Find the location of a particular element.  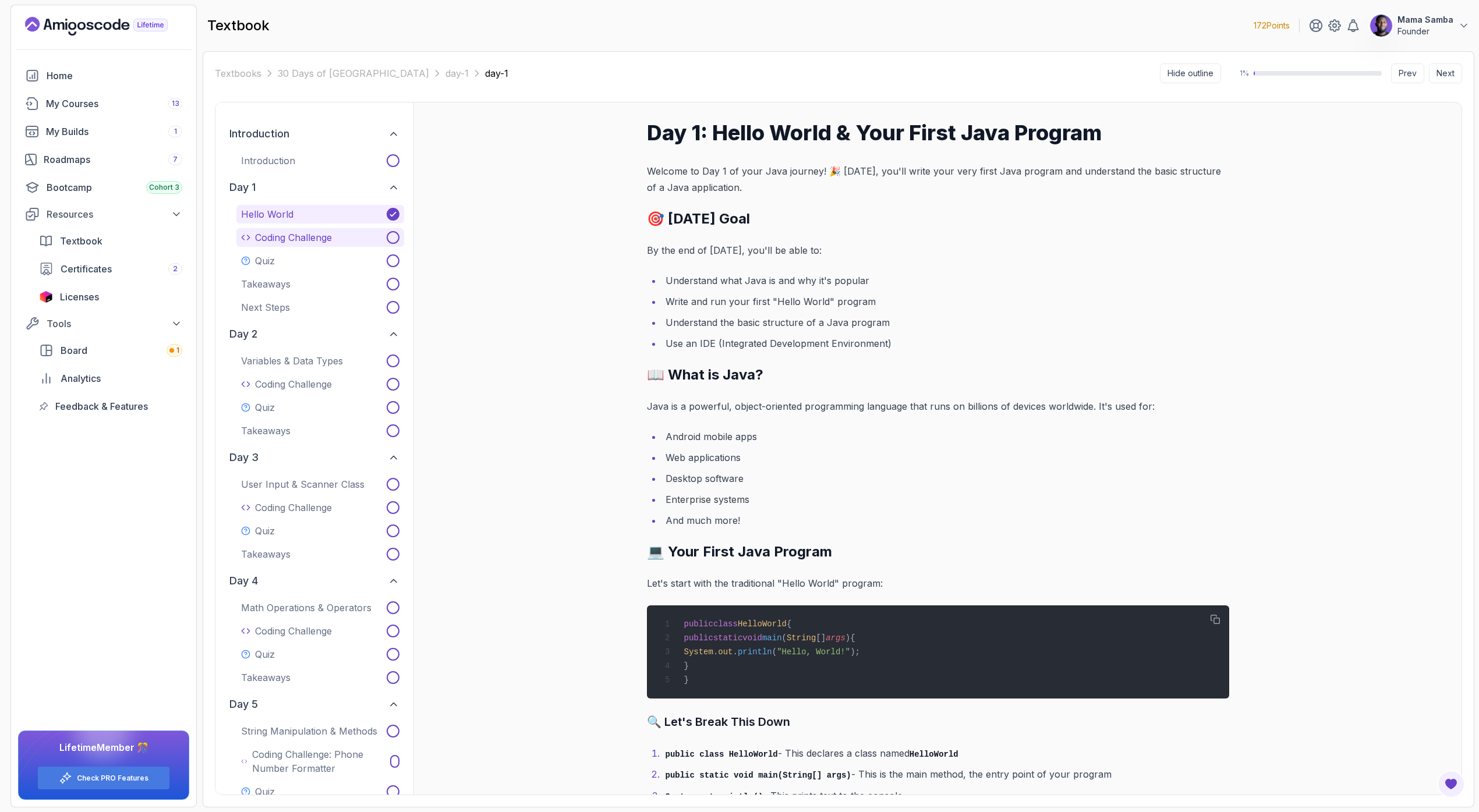

span: 13 is located at coordinates (176, 103).